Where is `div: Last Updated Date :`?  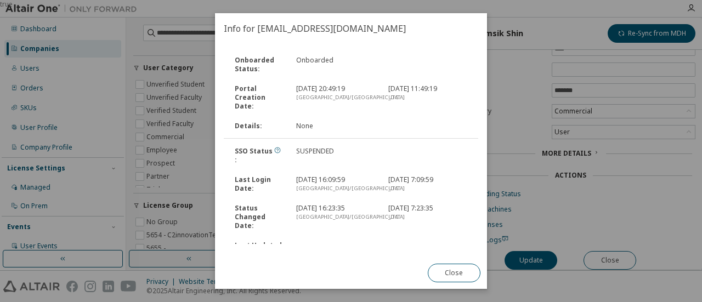 div: Last Updated Date : is located at coordinates (259, 250).